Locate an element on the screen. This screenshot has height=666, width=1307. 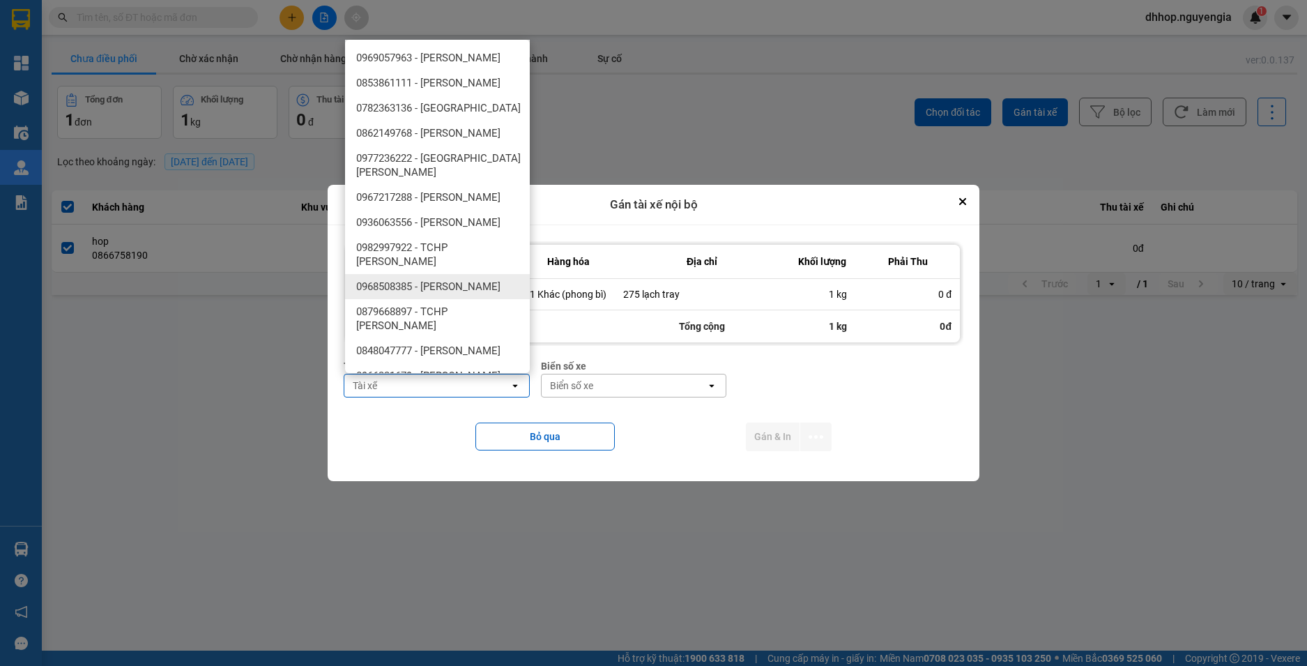
div: Khối lượng is located at coordinates (822, 261).